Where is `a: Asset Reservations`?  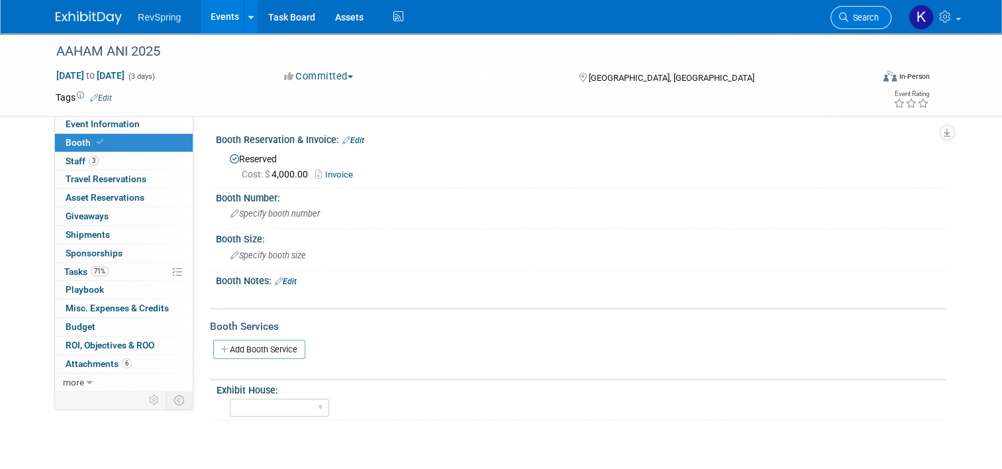
a: Asset Reservations is located at coordinates (124, 197).